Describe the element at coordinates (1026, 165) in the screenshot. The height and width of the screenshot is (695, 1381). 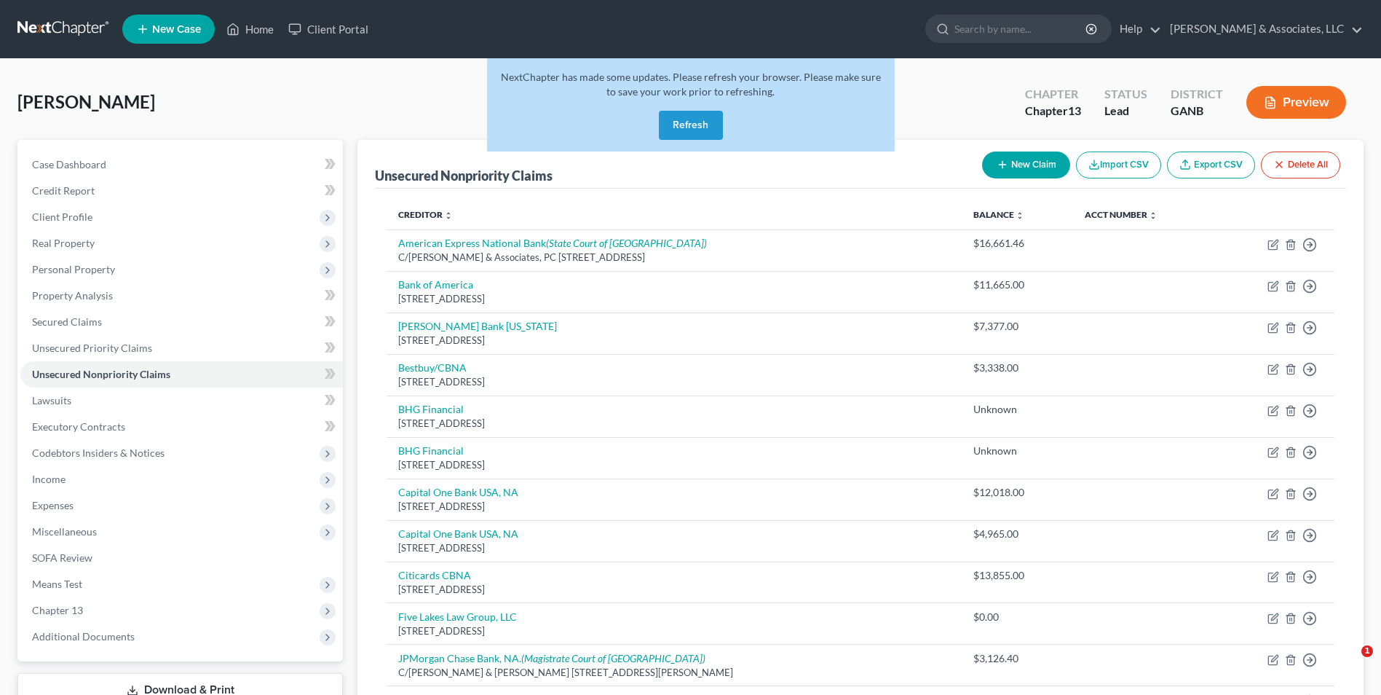
I see `button: New Claim` at that location.